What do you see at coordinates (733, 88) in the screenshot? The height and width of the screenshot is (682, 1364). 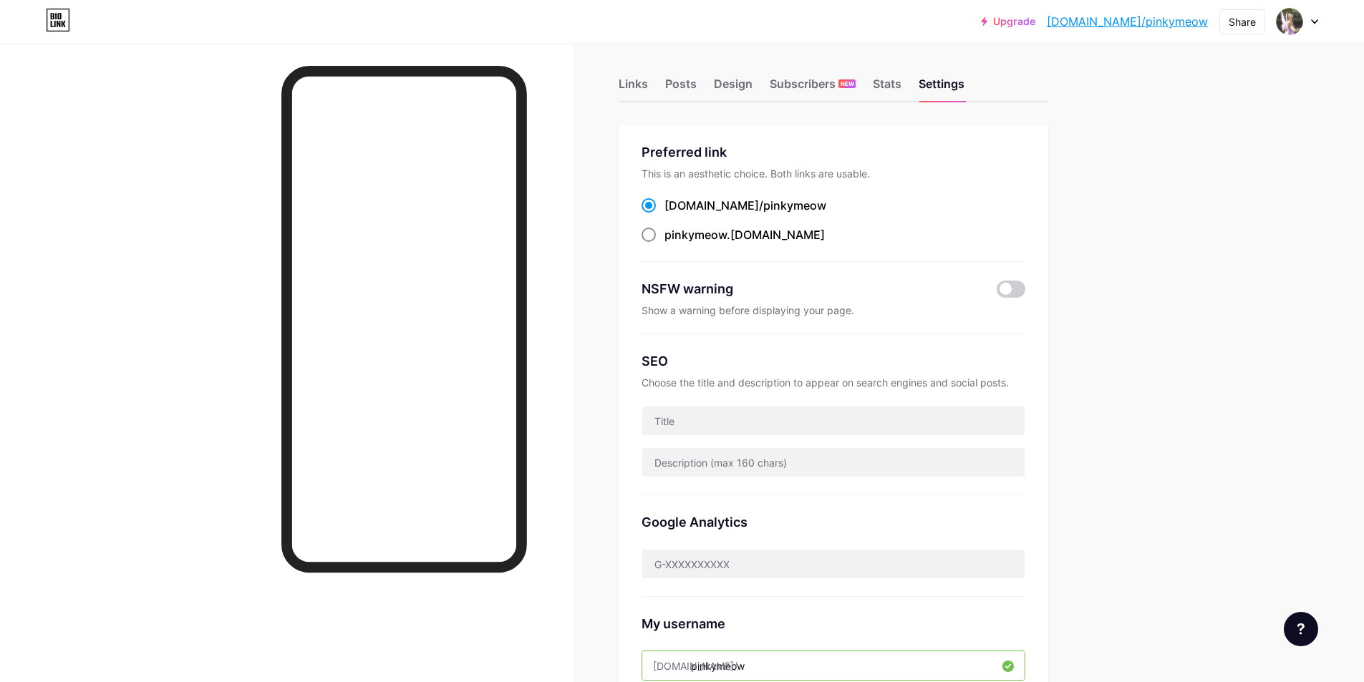 I see `div: Design` at bounding box center [733, 88].